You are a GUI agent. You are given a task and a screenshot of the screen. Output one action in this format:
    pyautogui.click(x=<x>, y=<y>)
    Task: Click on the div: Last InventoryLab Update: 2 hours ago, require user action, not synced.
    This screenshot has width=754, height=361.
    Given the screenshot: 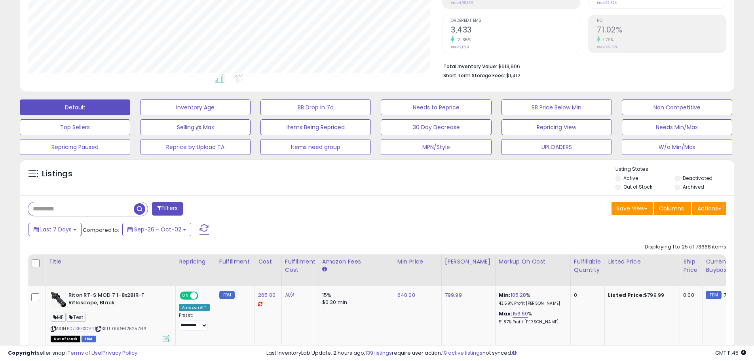 What is the action you would take?
    pyautogui.click(x=506, y=353)
    